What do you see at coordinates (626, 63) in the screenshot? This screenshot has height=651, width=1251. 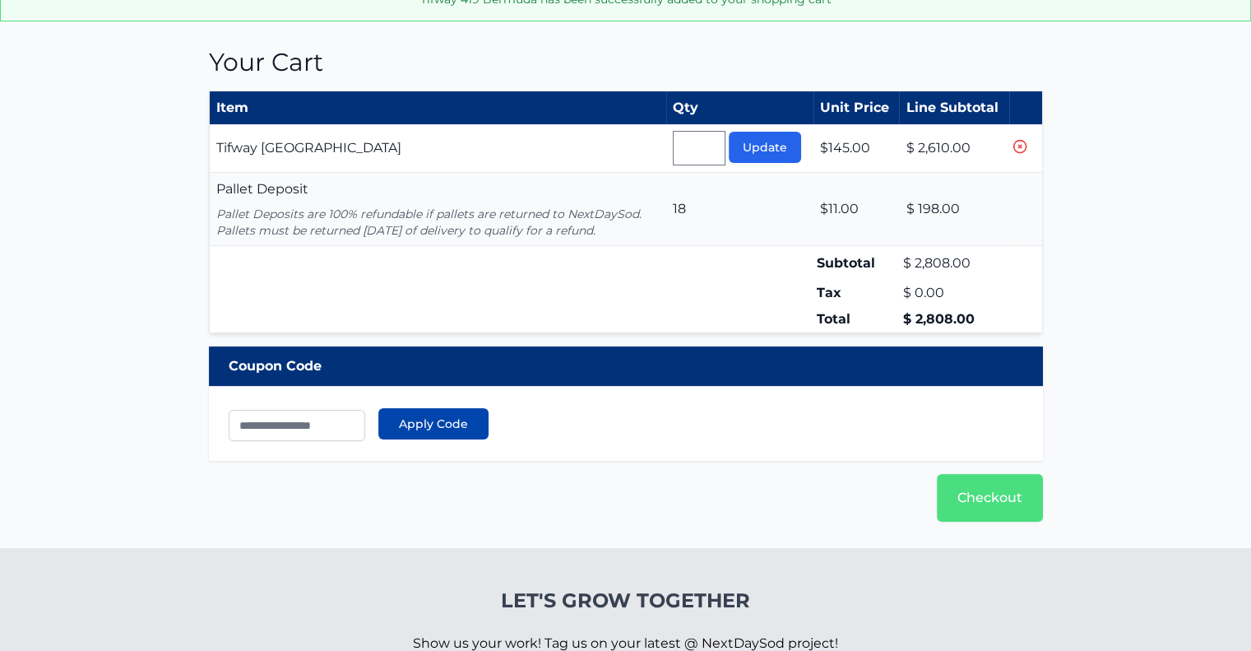 I see `h1: Your Cart` at bounding box center [626, 63].